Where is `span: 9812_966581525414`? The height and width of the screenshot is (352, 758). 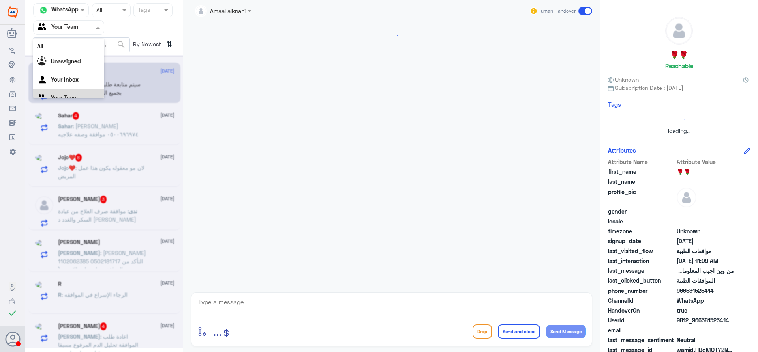
span: 9812_966581525414 is located at coordinates (705, 320).